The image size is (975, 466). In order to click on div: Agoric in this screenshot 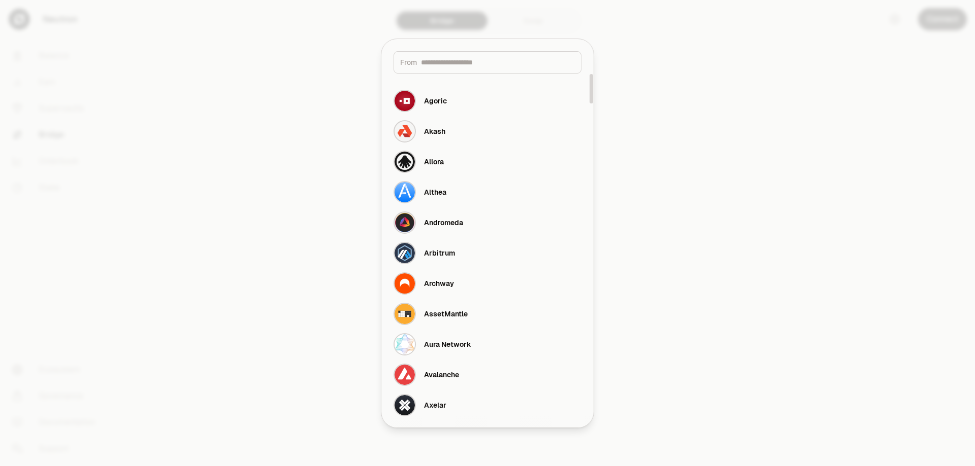, I will do `click(435, 101)`.